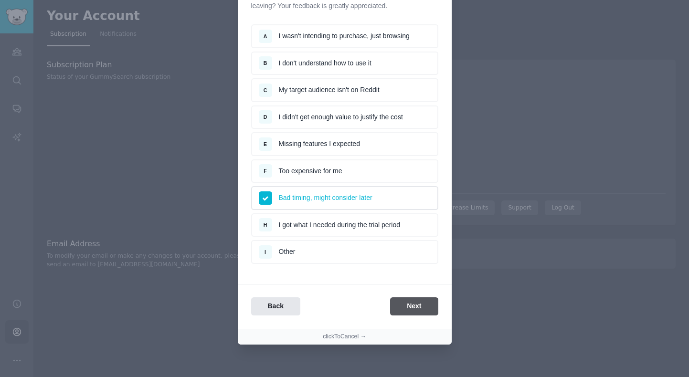  What do you see at coordinates (265, 117) in the screenshot?
I see `span: D` at bounding box center [265, 117].